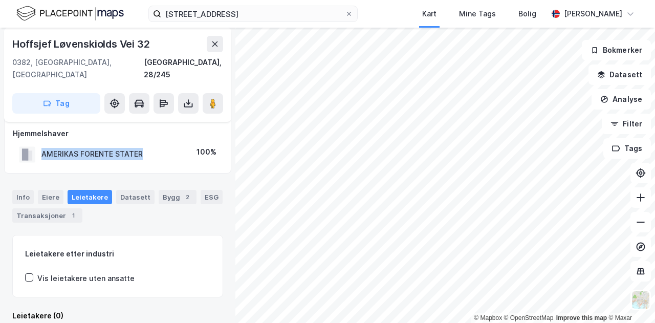 Image resolution: width=655 pixels, height=323 pixels. Describe the element at coordinates (178, 197) in the screenshot. I see `div: Bygg` at that location.